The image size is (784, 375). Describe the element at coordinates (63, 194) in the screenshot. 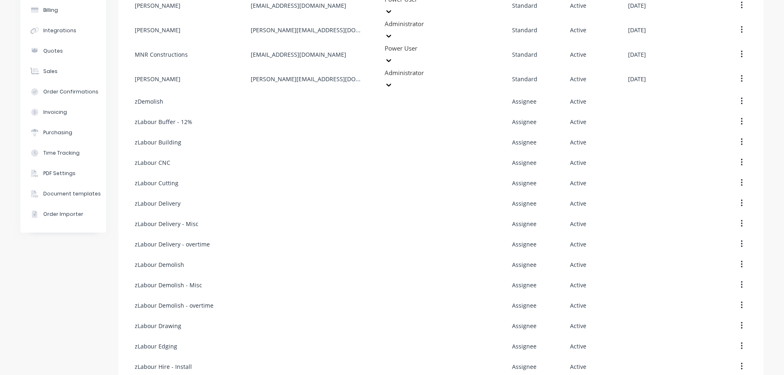

I see `button: Document templates` at that location.